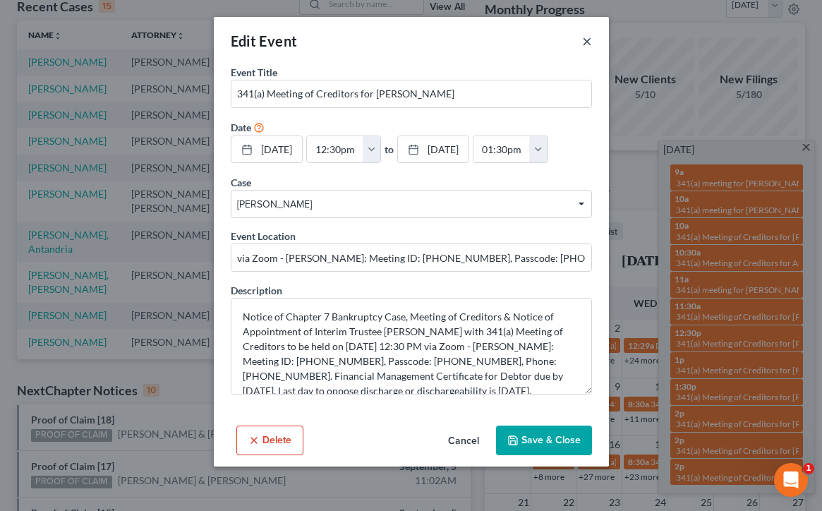  What do you see at coordinates (264, 41) in the screenshot?
I see `span: Edit Event` at bounding box center [264, 41].